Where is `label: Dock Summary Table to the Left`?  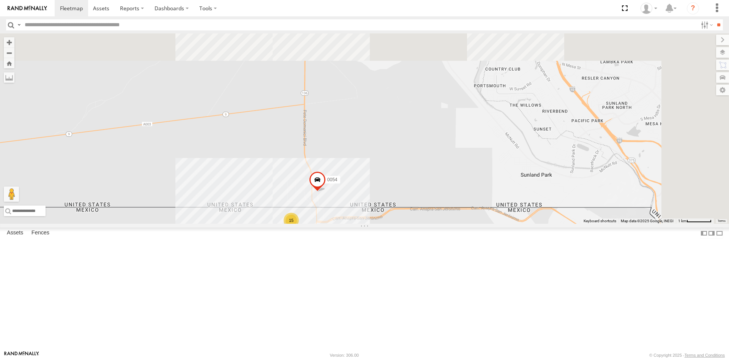 label: Dock Summary Table to the Left is located at coordinates (704, 233).